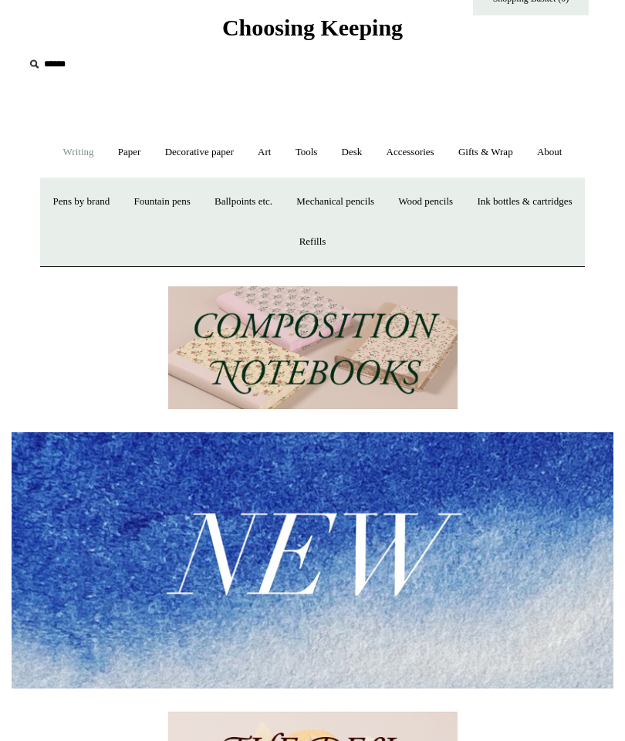 The width and height of the screenshot is (625, 741). What do you see at coordinates (82, 201) in the screenshot?
I see `a: Pens by brand` at bounding box center [82, 201].